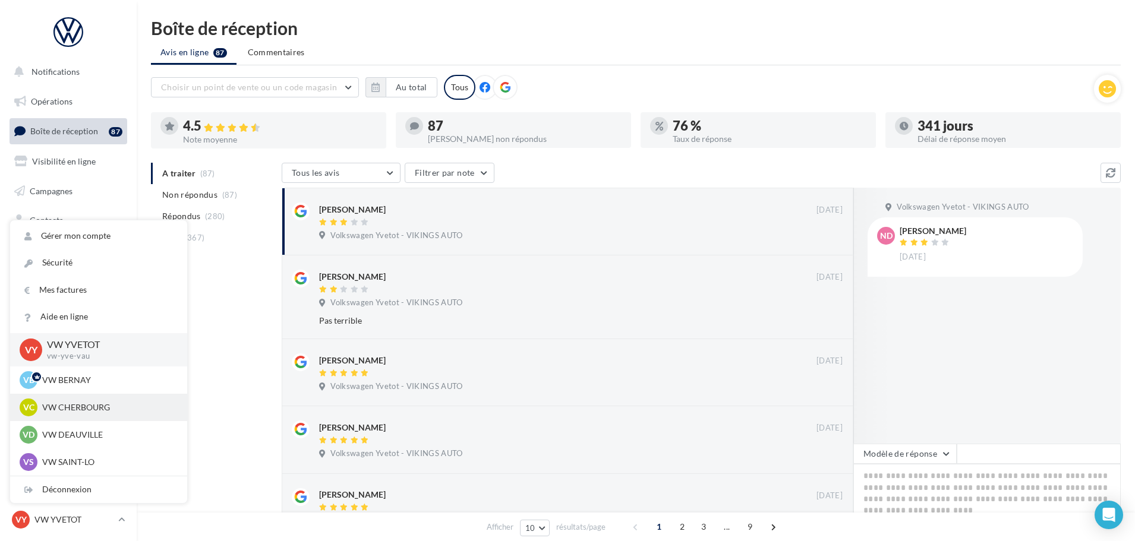  What do you see at coordinates (99, 263) in the screenshot?
I see `a: Sécurité` at bounding box center [99, 263].